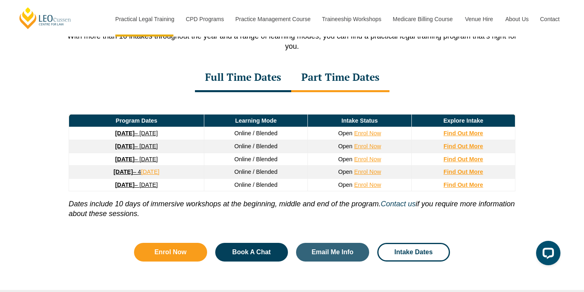  Describe the element at coordinates (398, 204) in the screenshot. I see `a: Contact us` at that location.